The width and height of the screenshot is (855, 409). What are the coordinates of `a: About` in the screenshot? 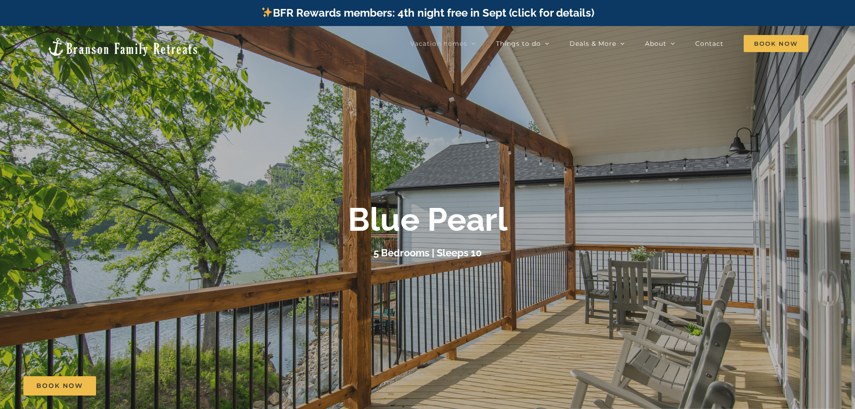 It's located at (659, 44).